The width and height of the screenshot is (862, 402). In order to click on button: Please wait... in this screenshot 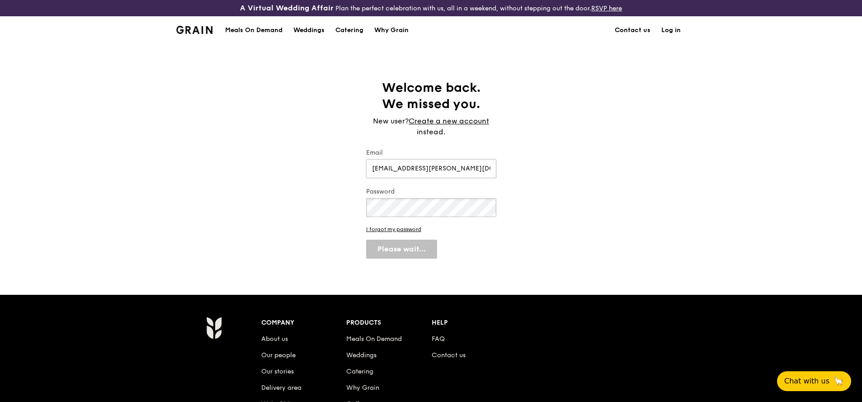, I will do `click(402, 249)`.